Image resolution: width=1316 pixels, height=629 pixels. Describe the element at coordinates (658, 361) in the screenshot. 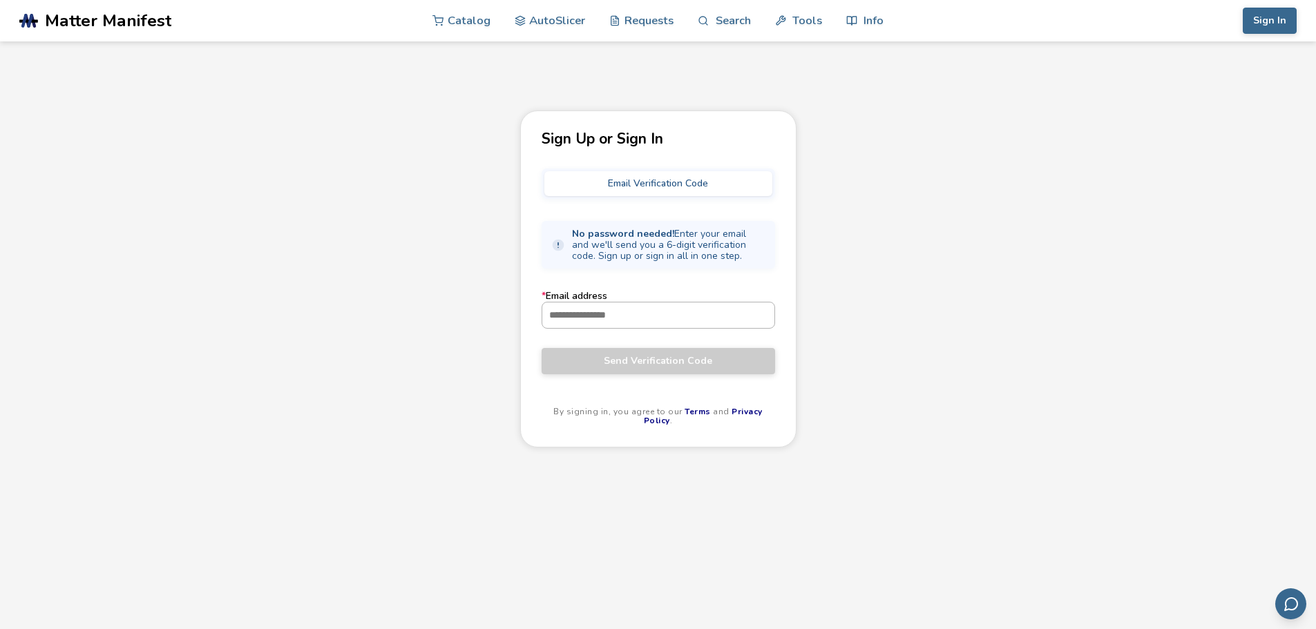

I see `span: Send Verification Code` at that location.